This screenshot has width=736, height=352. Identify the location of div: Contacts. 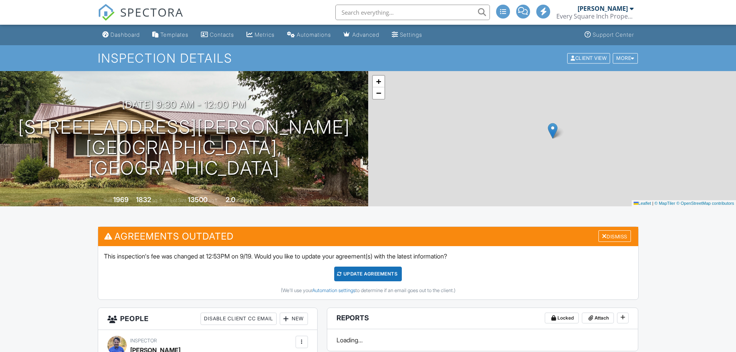
(222, 34).